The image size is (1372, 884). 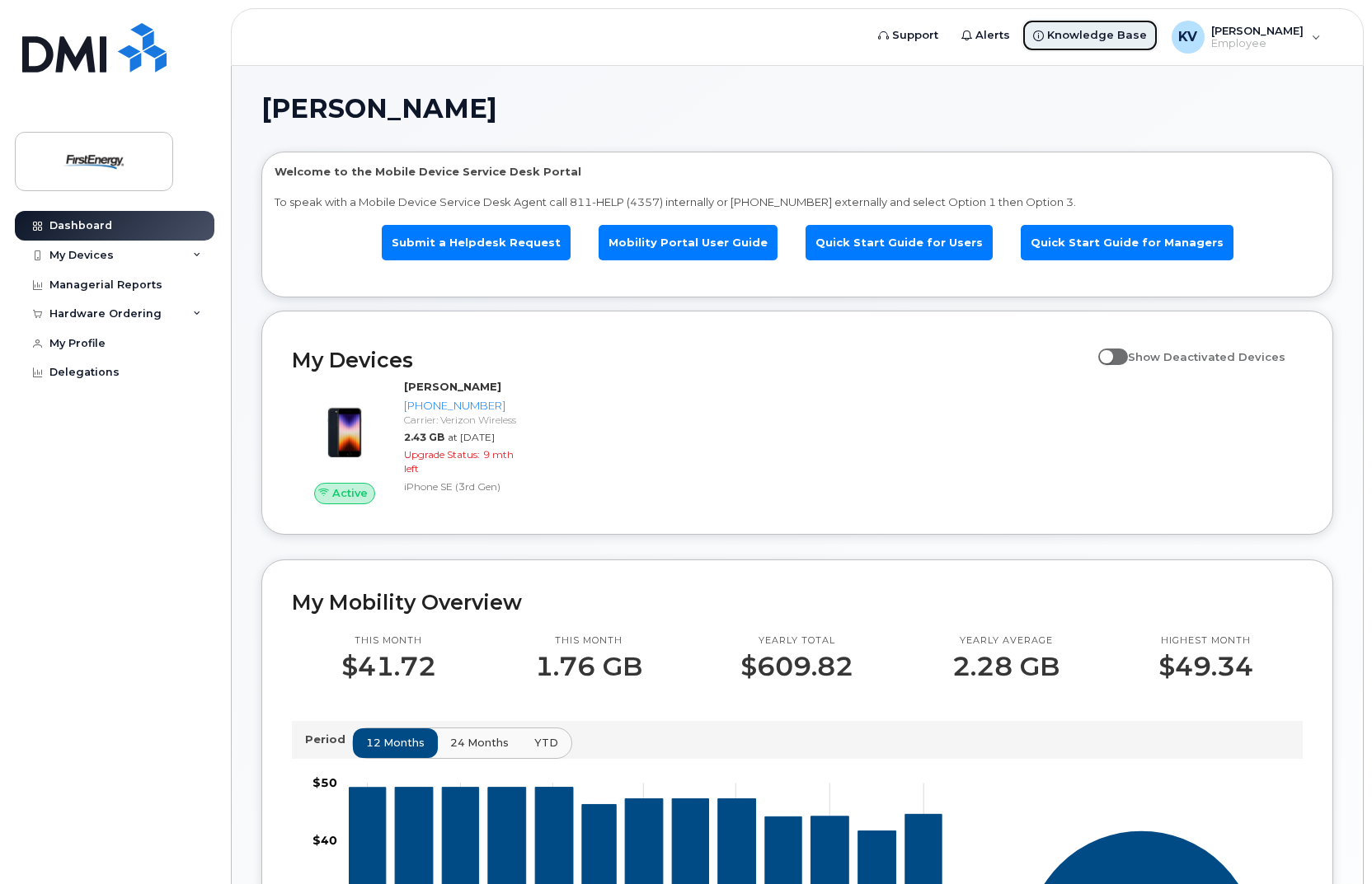 I want to click on span: Active, so click(x=349, y=493).